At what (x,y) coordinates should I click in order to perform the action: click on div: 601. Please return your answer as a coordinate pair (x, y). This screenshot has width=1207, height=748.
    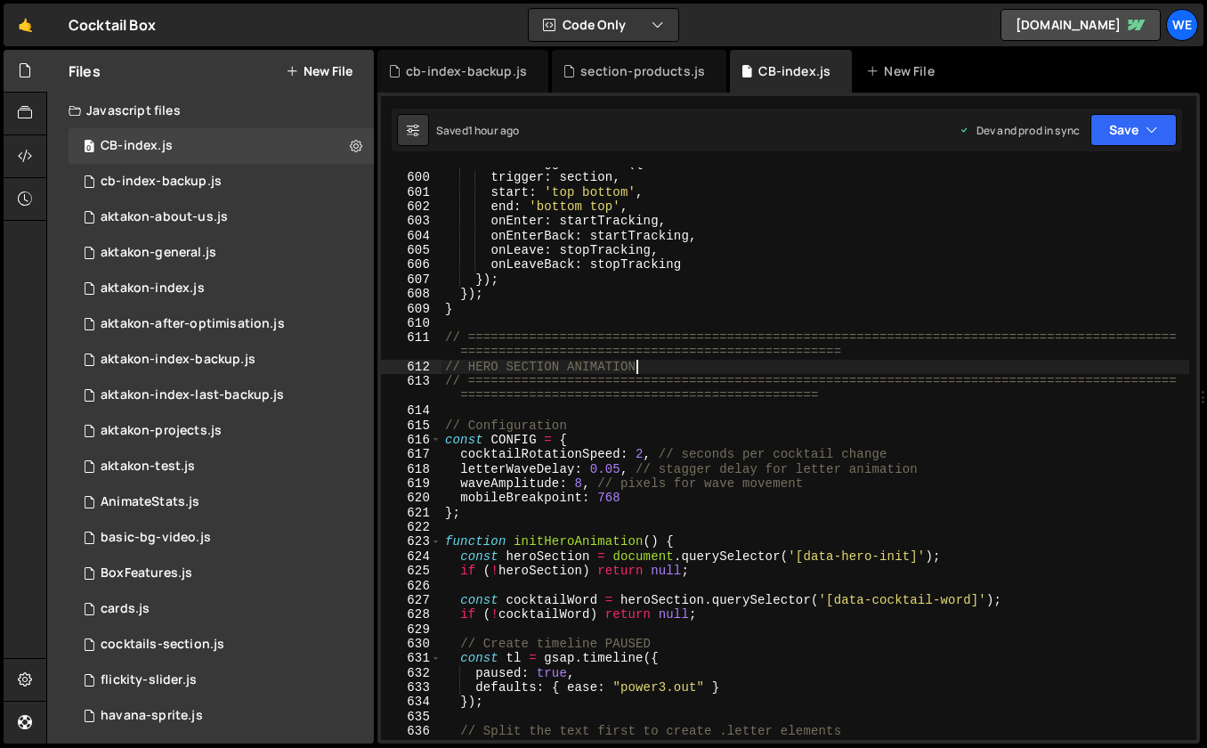
    Looking at the image, I should click on (411, 192).